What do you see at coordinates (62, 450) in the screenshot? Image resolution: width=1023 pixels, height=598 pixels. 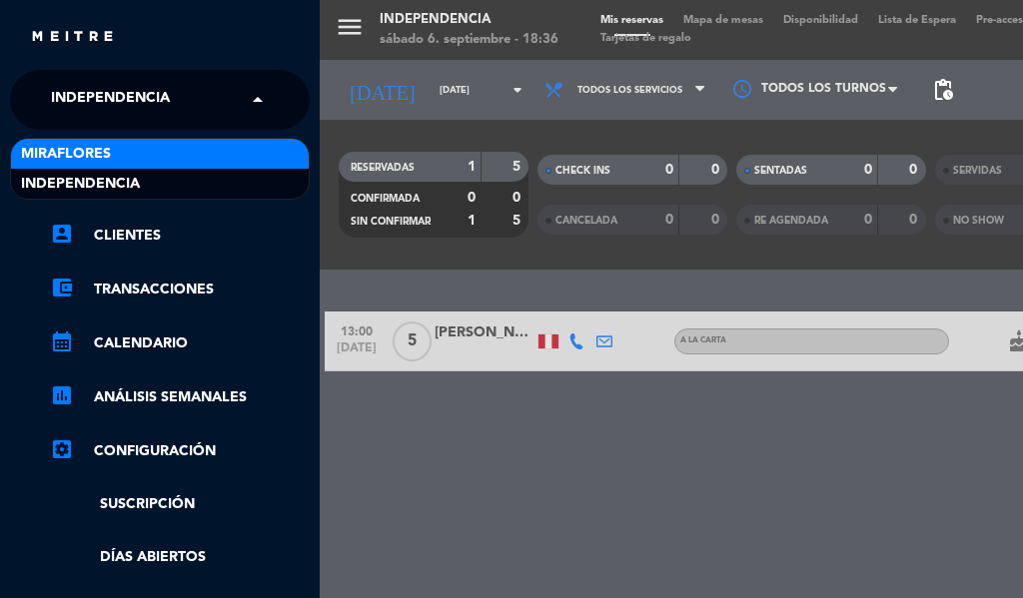 I see `i: settings_applications` at bounding box center [62, 450].